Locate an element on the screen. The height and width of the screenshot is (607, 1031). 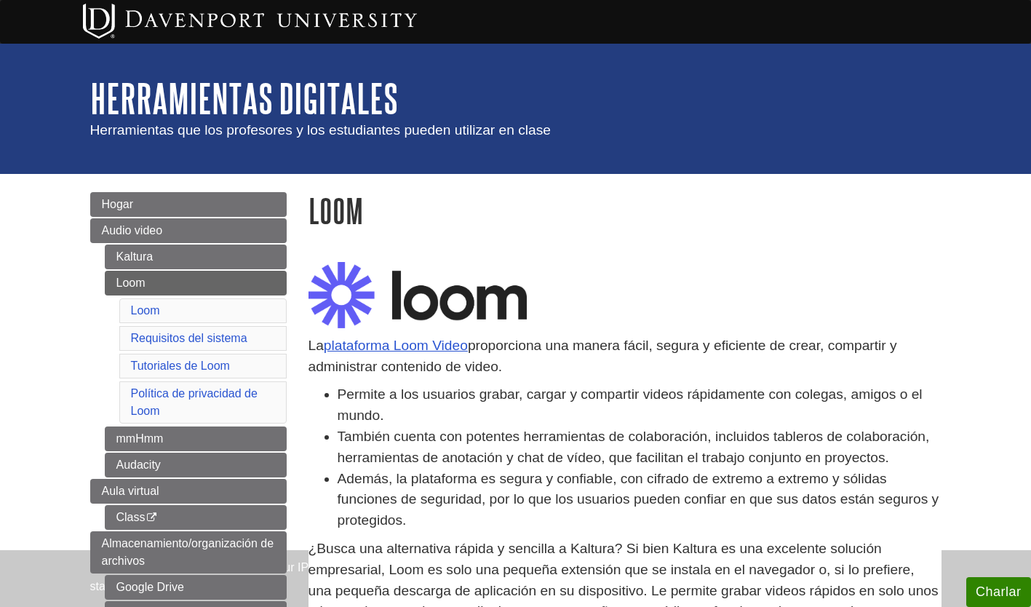
h1: Loom is located at coordinates (625, 210).